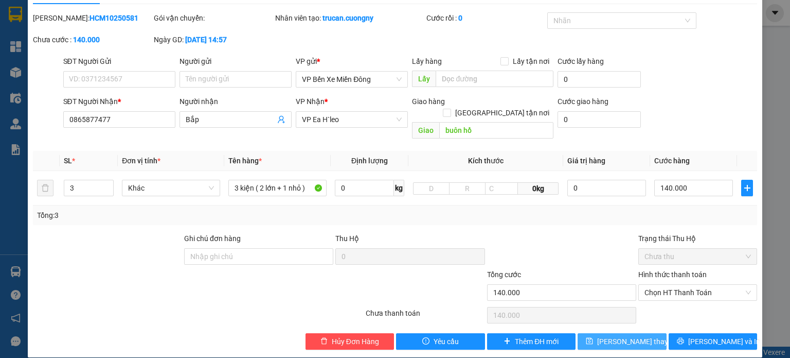 The image size is (790, 358). I want to click on span: Đơn vị tính, so click(141, 161).